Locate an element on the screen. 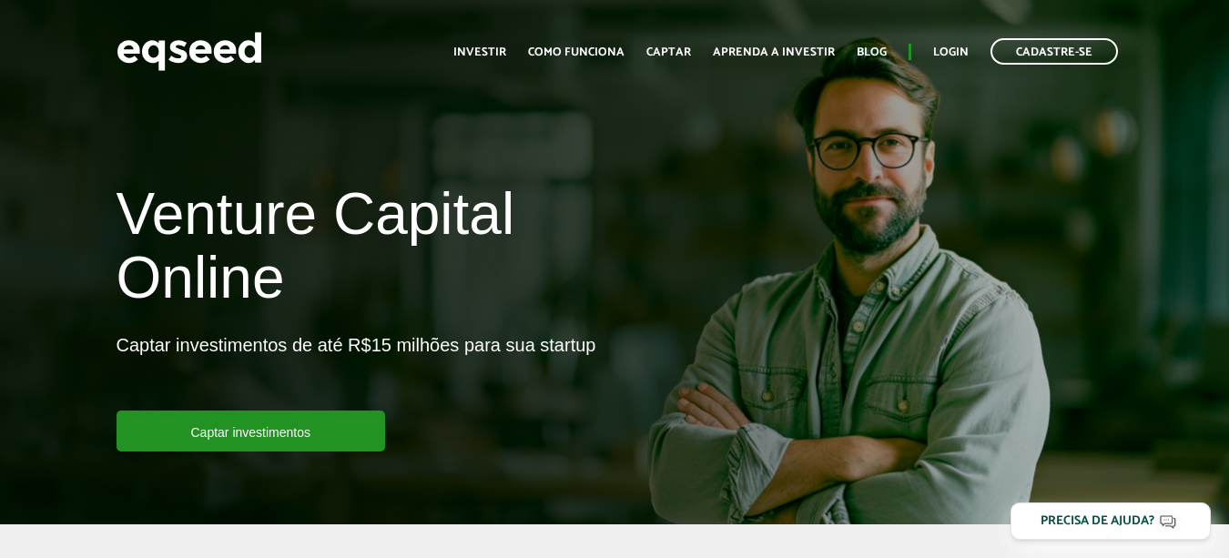 Image resolution: width=1229 pixels, height=558 pixels. a: Como funciona is located at coordinates (576, 52).